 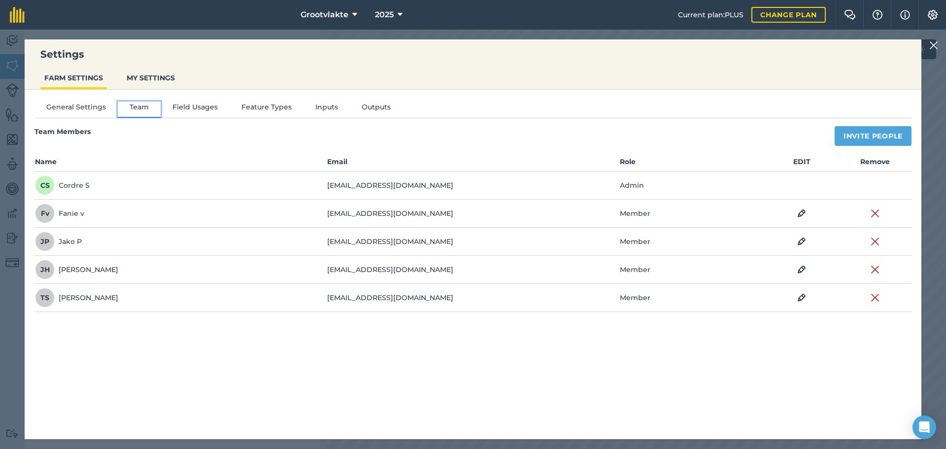 I want to click on button: Invite People, so click(x=873, y=136).